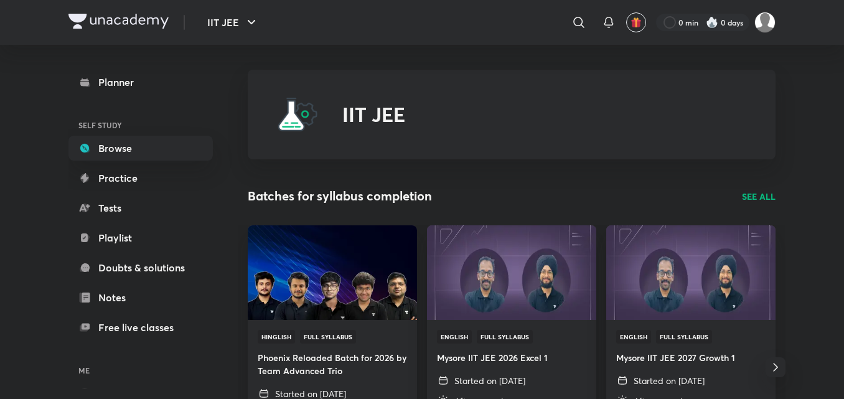  What do you see at coordinates (759, 196) in the screenshot?
I see `a: SEE ALL` at bounding box center [759, 196].